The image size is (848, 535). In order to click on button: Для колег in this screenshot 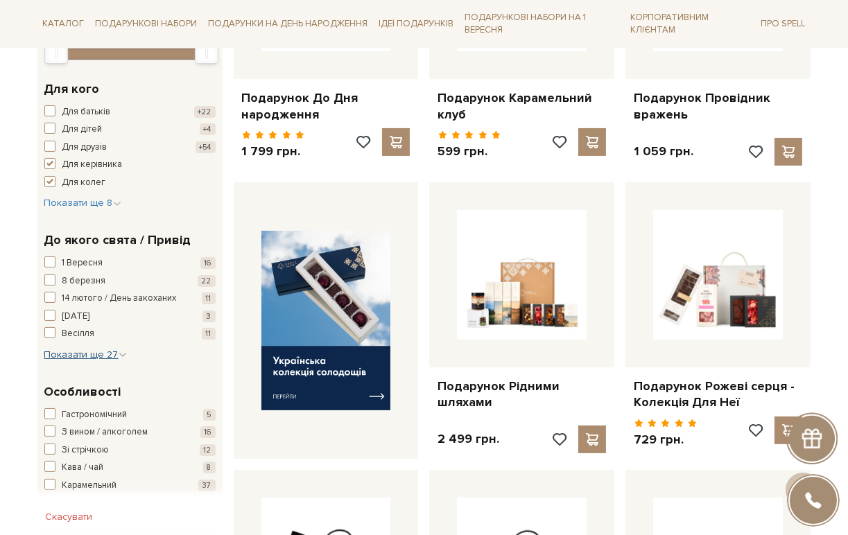, I will do `click(130, 183)`.